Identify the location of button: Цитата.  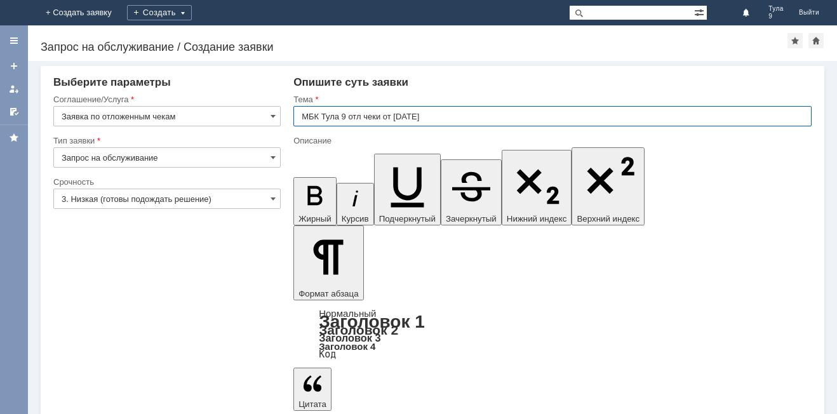
(312, 389).